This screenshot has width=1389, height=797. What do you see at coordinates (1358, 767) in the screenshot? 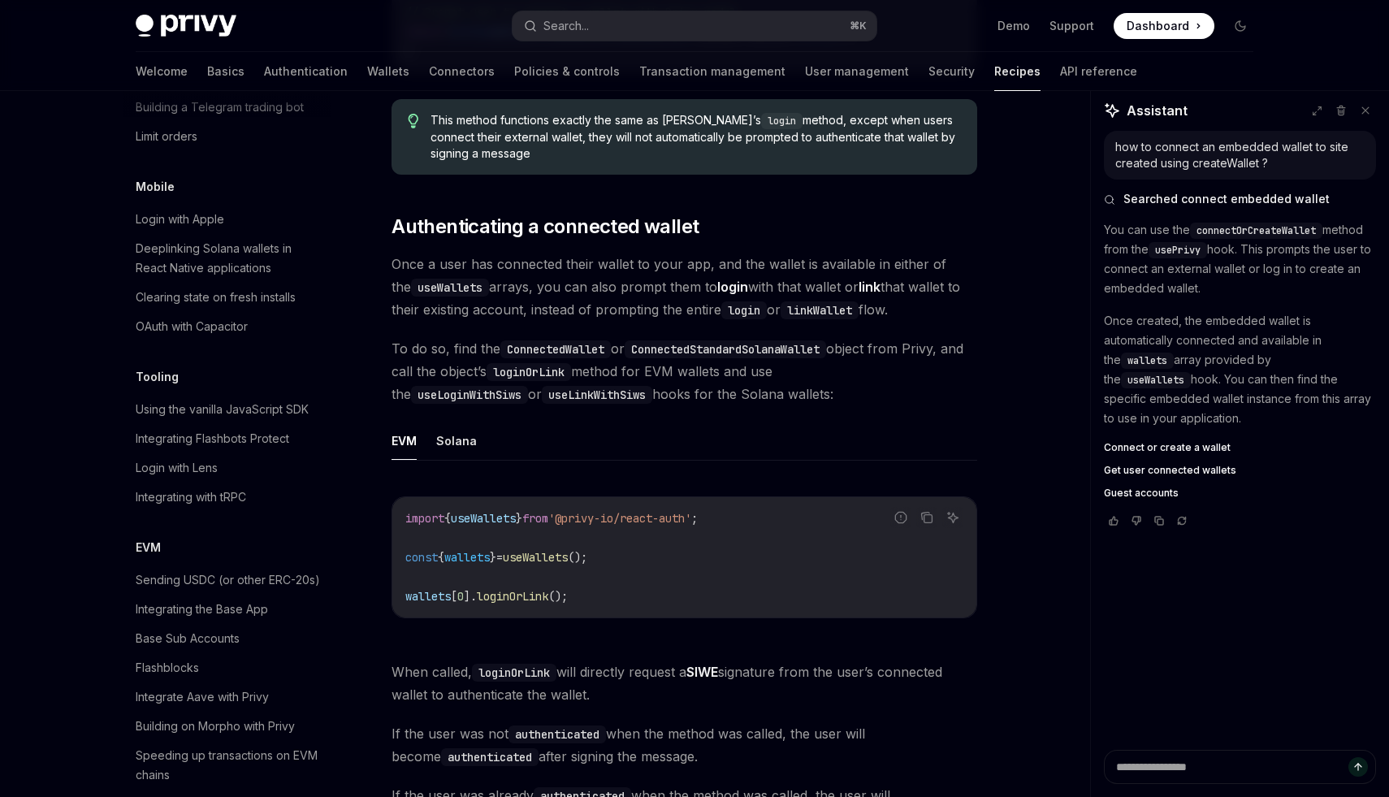
I see `button: Send message` at bounding box center [1358, 767].